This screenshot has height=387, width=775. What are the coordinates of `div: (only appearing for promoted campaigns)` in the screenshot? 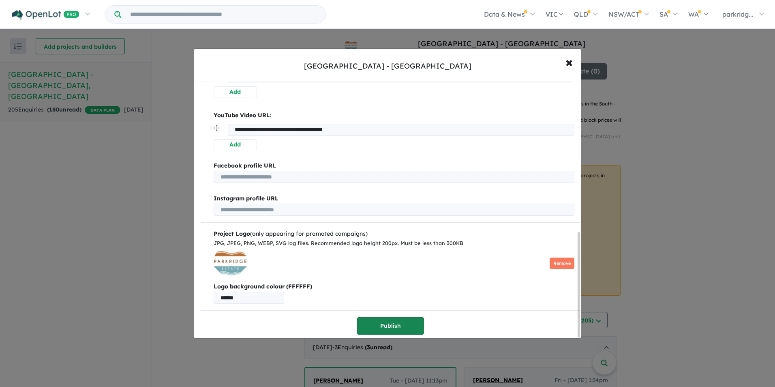 It's located at (394, 234).